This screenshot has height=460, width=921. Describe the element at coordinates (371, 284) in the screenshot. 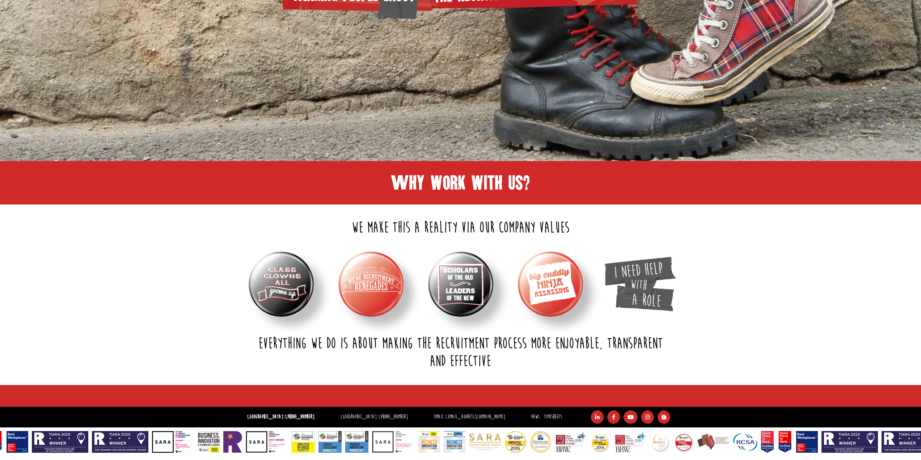

I see `img: Recruitment-Renegades-badge.png` at that location.